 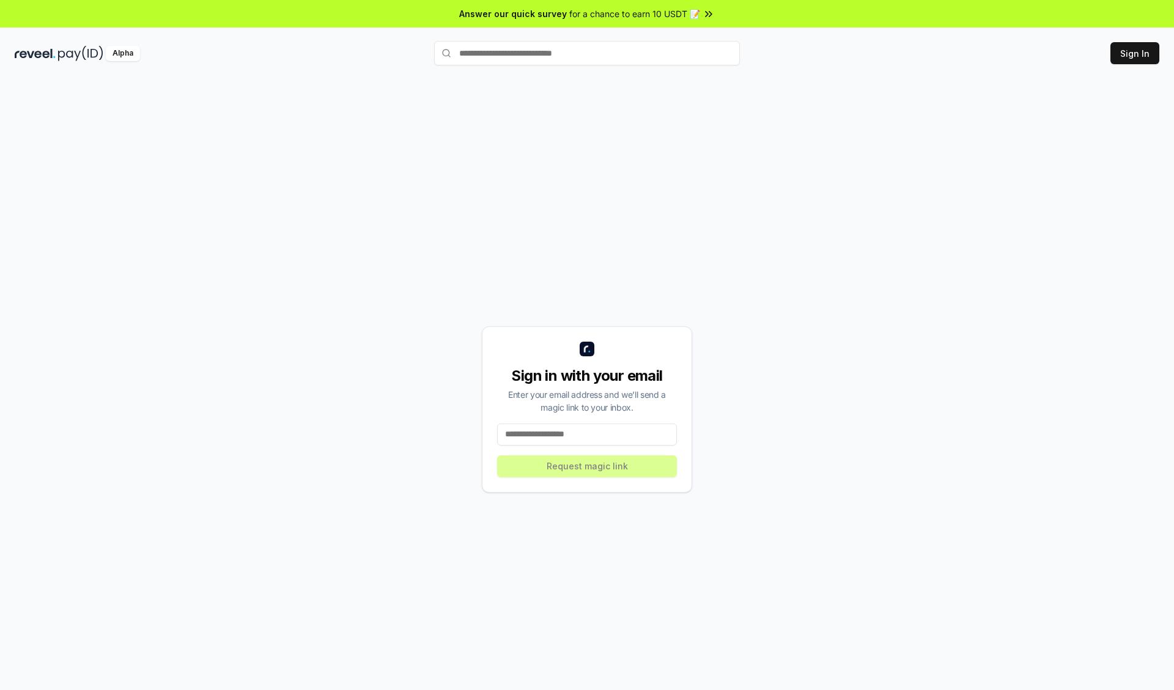 I want to click on div: Enter your email address and we’ll send a magic link to your inbox., so click(x=587, y=401).